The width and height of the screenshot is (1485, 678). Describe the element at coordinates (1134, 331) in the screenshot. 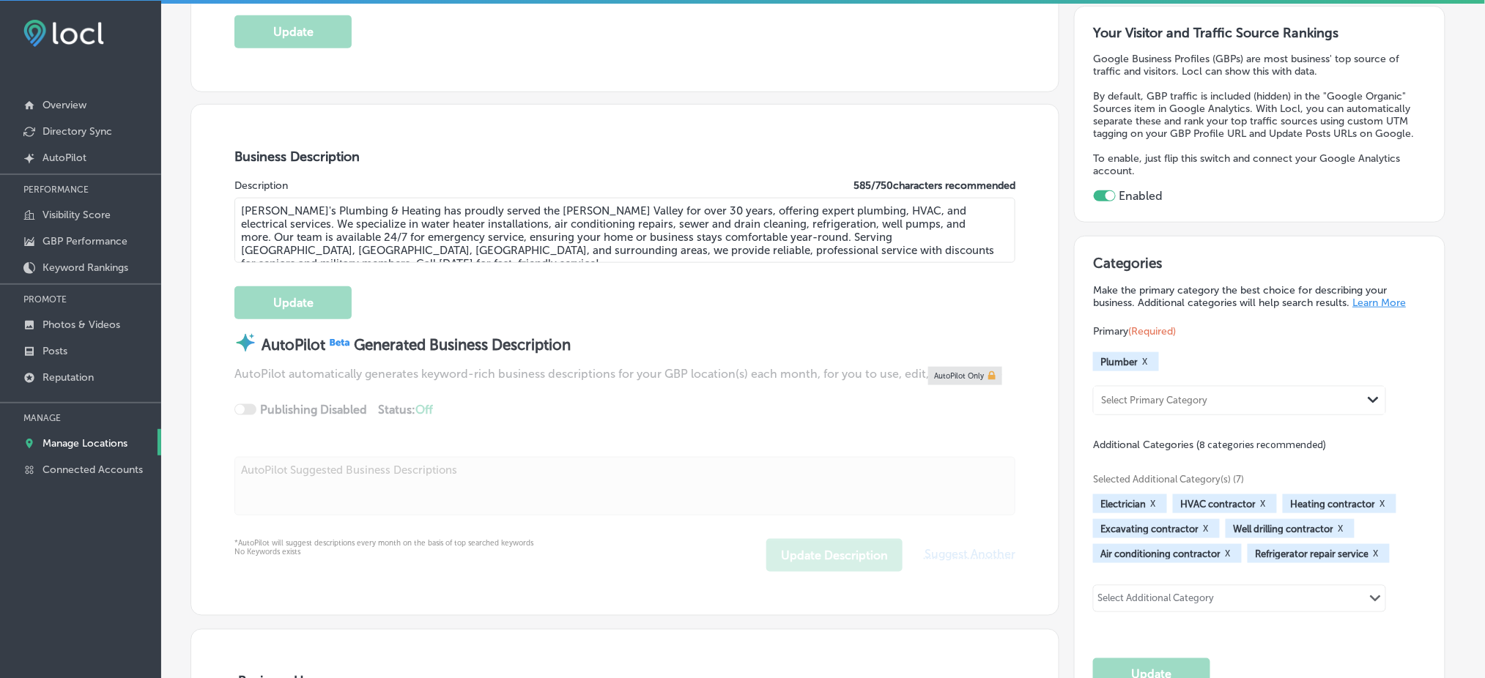

I see `span: Primary` at that location.